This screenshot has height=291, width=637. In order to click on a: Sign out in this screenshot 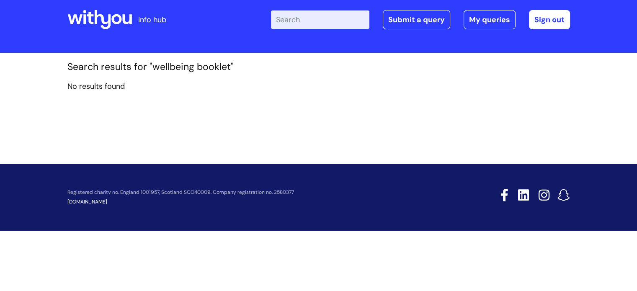, I will do `click(549, 20)`.